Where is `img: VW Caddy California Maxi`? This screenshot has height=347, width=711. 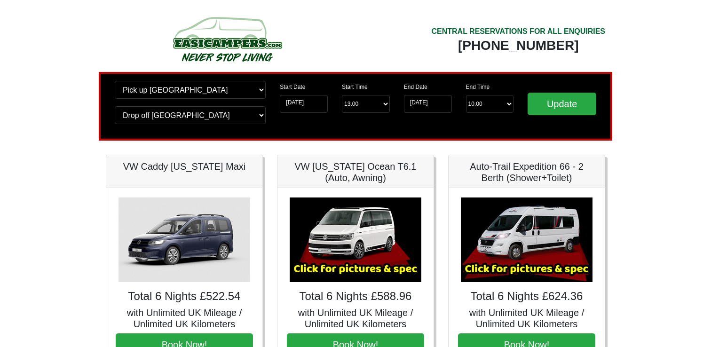
img: VW Caddy California Maxi is located at coordinates (184, 240).